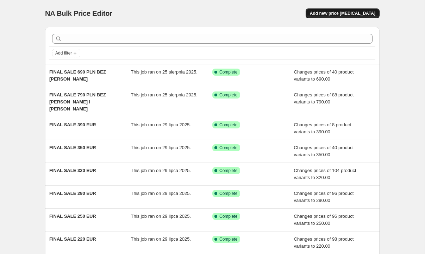  What do you see at coordinates (63, 53) in the screenshot?
I see `span: Add filter` at bounding box center [63, 53].